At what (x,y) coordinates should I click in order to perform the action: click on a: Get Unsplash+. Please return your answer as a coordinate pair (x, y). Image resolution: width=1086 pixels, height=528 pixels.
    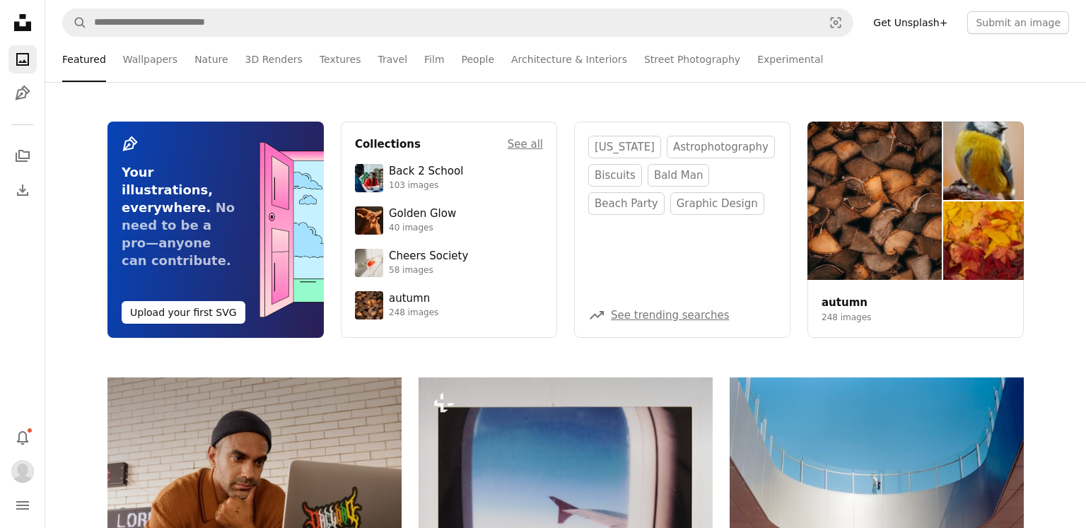
    Looking at the image, I should click on (910, 23).